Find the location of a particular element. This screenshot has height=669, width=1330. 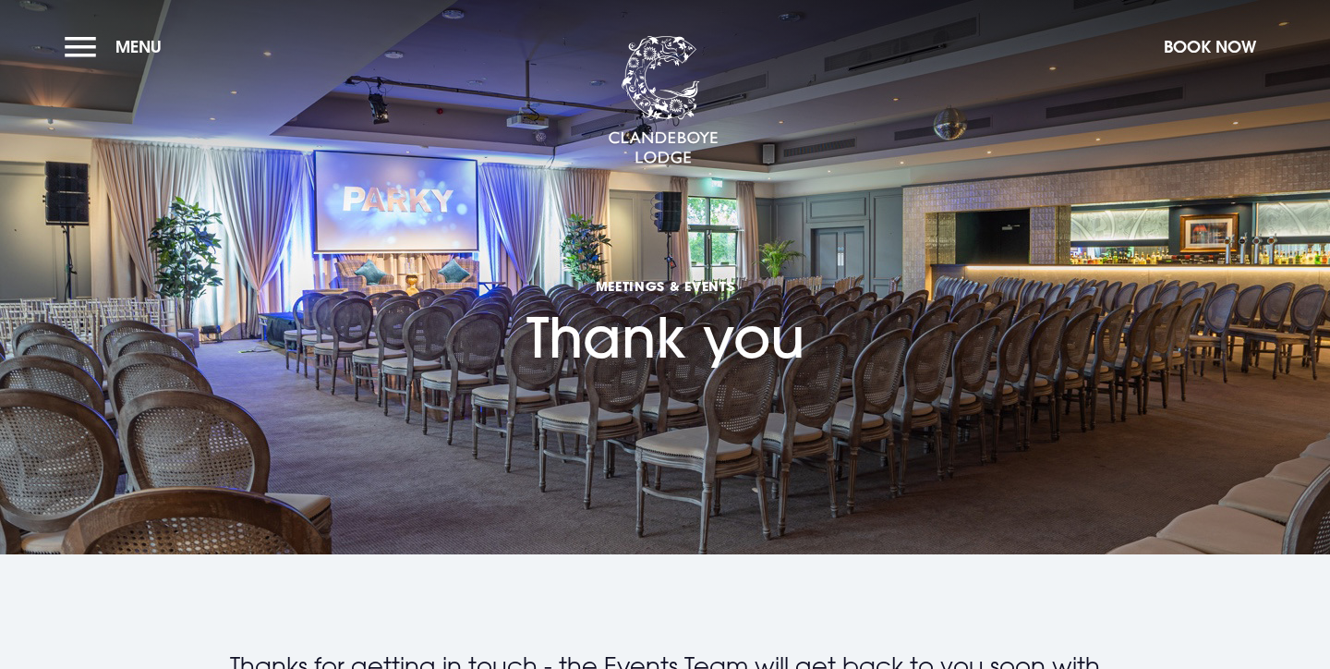

span: Meetings & Events is located at coordinates (665, 285).